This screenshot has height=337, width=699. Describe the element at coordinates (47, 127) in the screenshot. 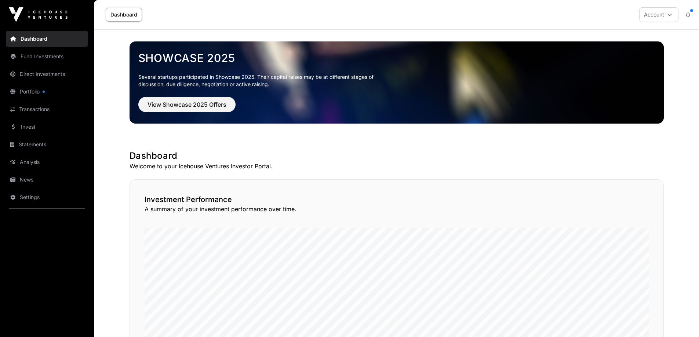

I see `a: Invest` at that location.